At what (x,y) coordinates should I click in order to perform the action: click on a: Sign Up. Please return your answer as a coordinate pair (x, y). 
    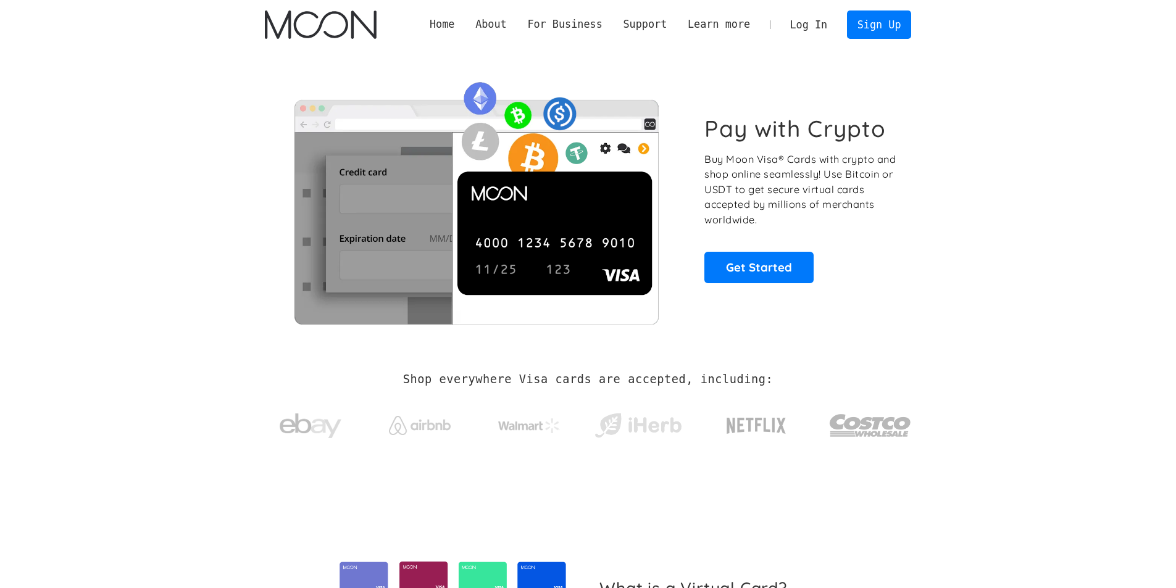
    Looking at the image, I should click on (879, 24).